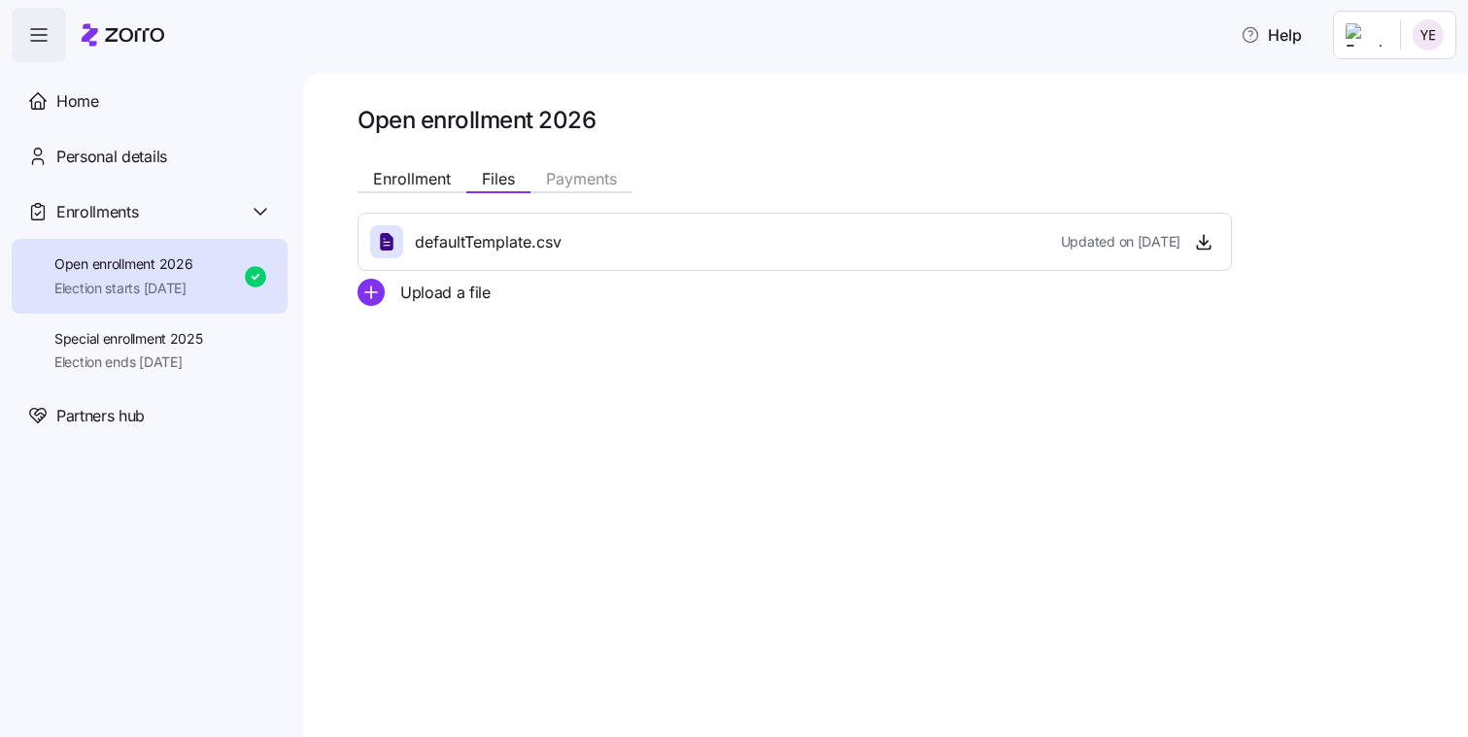  Describe the element at coordinates (881, 119) in the screenshot. I see `h1: Open enrollment 2026` at that location.